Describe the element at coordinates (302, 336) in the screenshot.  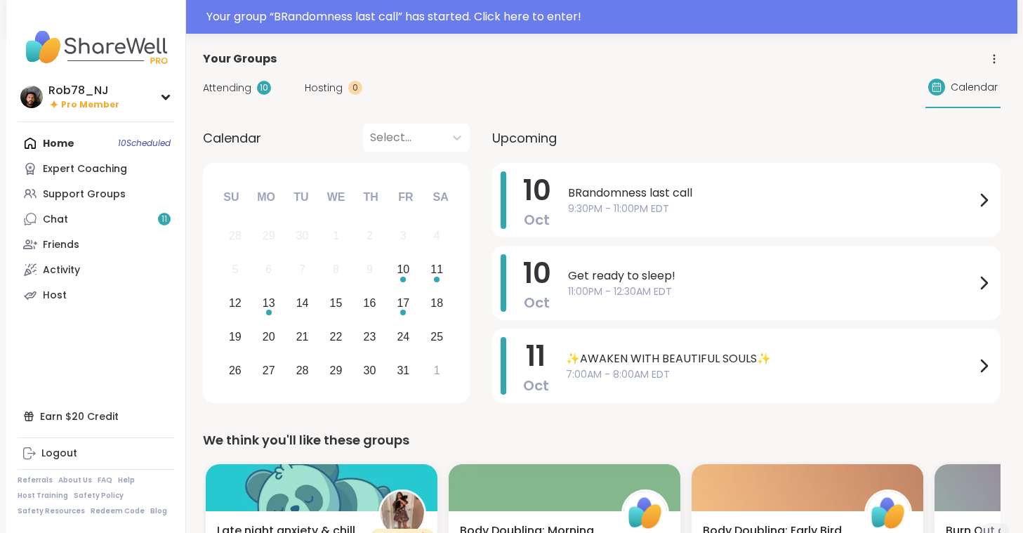
I see `div: 21` at that location.